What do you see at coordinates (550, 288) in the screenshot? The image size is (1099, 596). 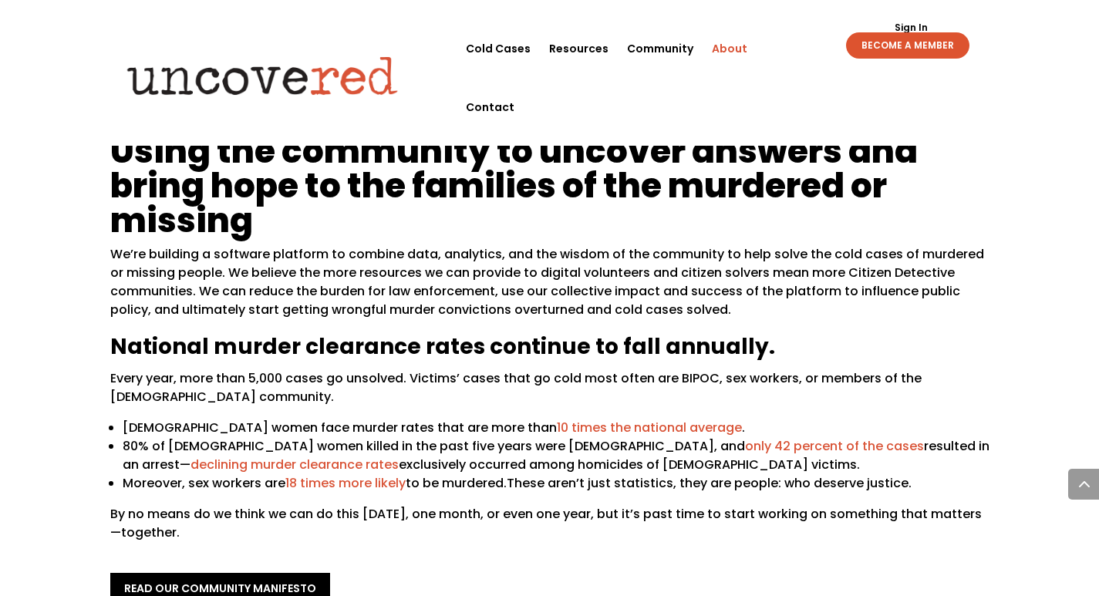 I see `p: We’re building a software platform to combine data, analytics, and the wisdom of the community to...` at bounding box center [550, 288].